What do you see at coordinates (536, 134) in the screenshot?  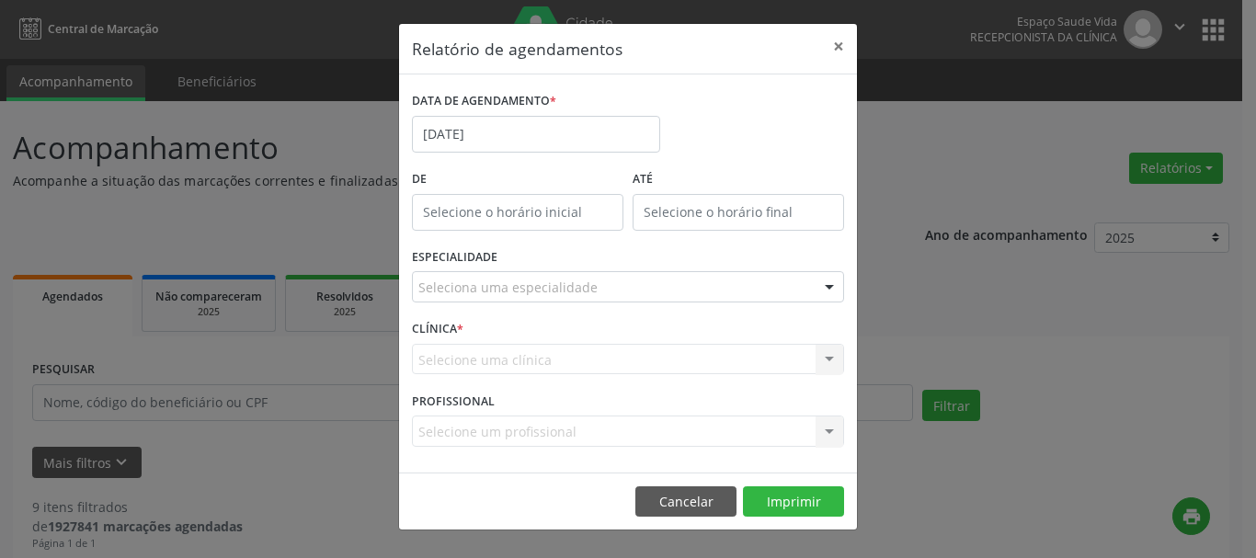 I see `input: Selecione uma data ou intervalo` at bounding box center [536, 134].